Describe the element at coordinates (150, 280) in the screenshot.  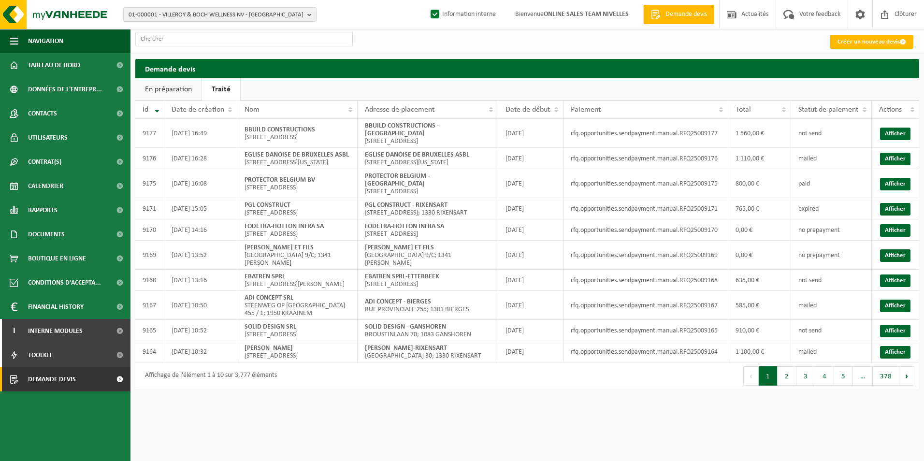
I see `td: 9168` at that location.